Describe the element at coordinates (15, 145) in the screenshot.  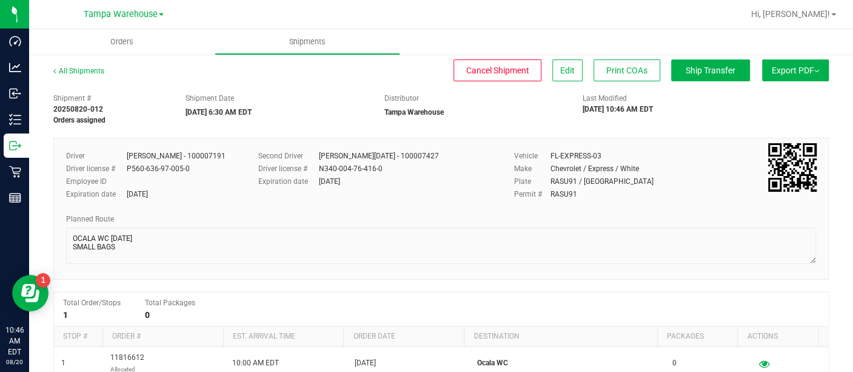
I see `inline-svg: Outbound` at that location.